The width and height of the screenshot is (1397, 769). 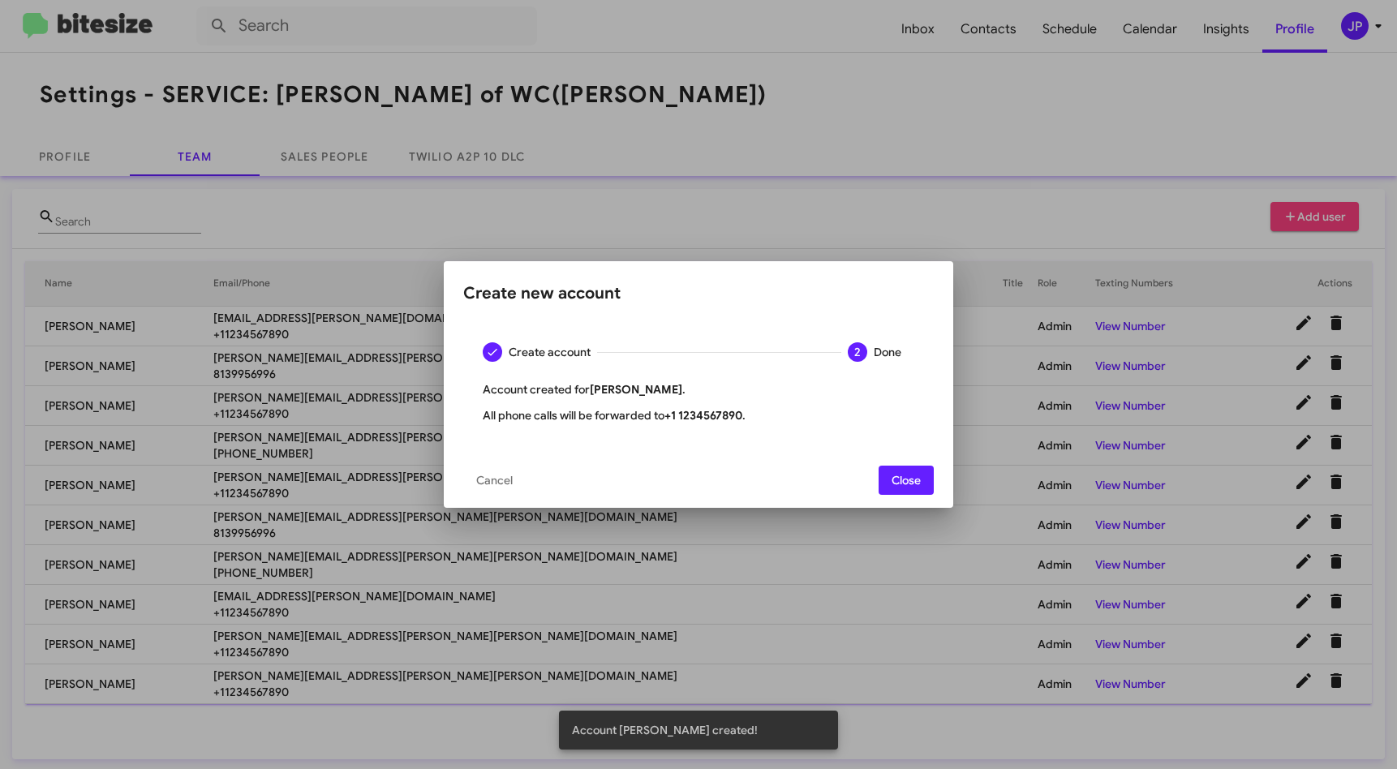 I want to click on p: All phone calls will be forwarded to ., so click(x=699, y=415).